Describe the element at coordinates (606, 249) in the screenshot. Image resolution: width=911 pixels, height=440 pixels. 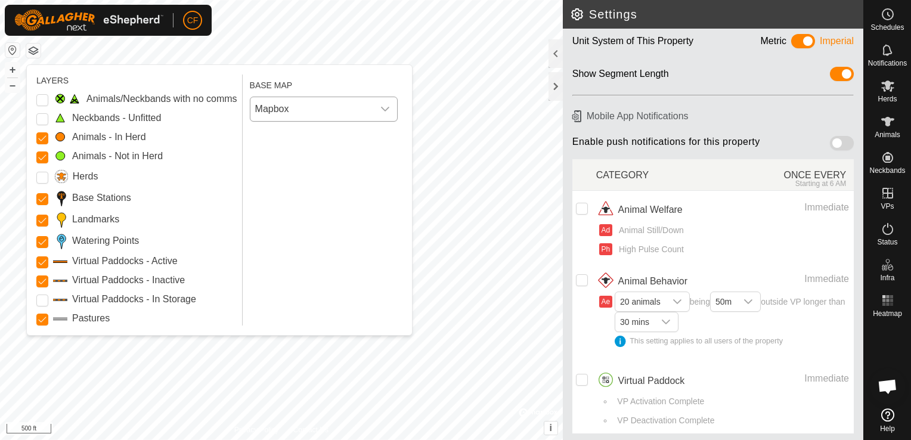
I see `button: Ph` at that location.